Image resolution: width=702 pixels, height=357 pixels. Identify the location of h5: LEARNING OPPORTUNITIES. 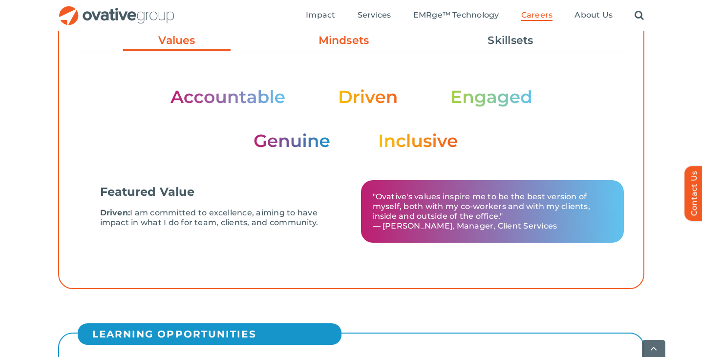
(215, 334).